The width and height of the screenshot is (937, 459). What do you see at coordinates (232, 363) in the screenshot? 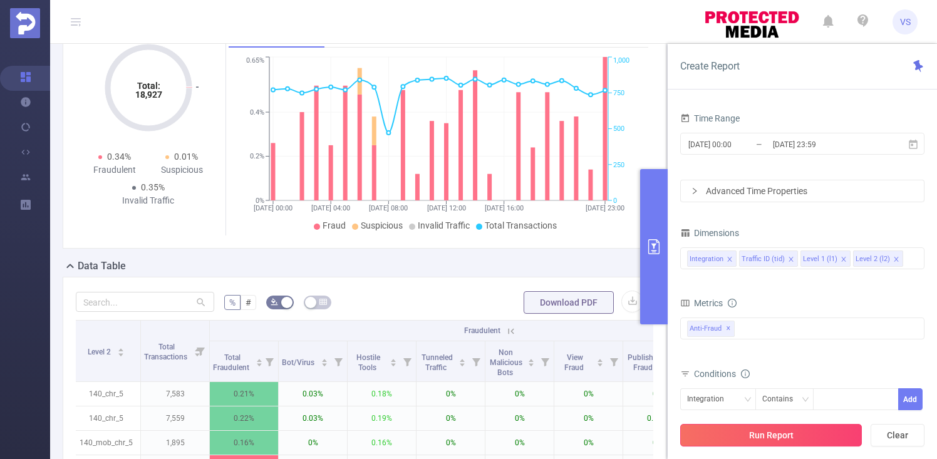
I see `span: Total Fraudulent` at bounding box center [232, 363].